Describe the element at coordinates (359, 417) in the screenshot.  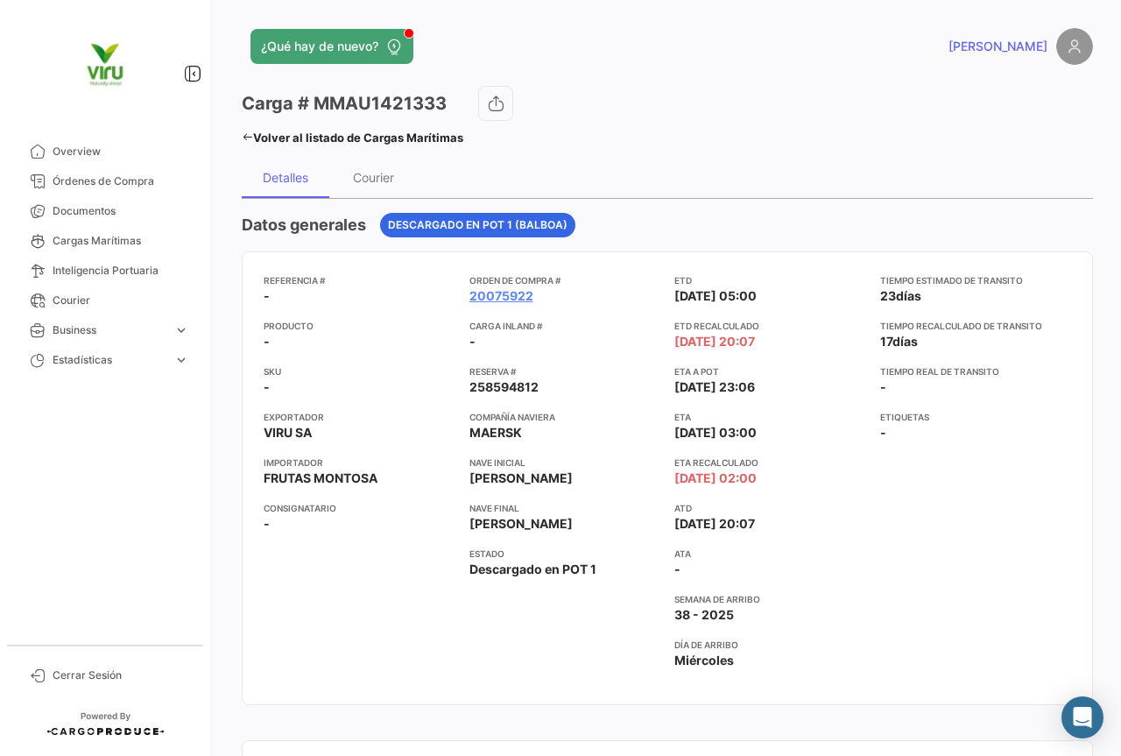
I see `app-card-info-title: Exportador` at that location.